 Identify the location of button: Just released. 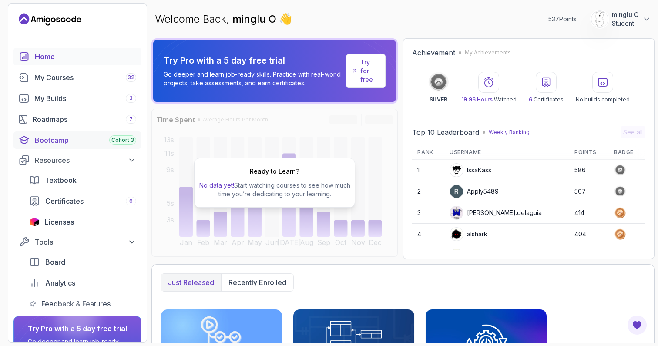
(191, 282).